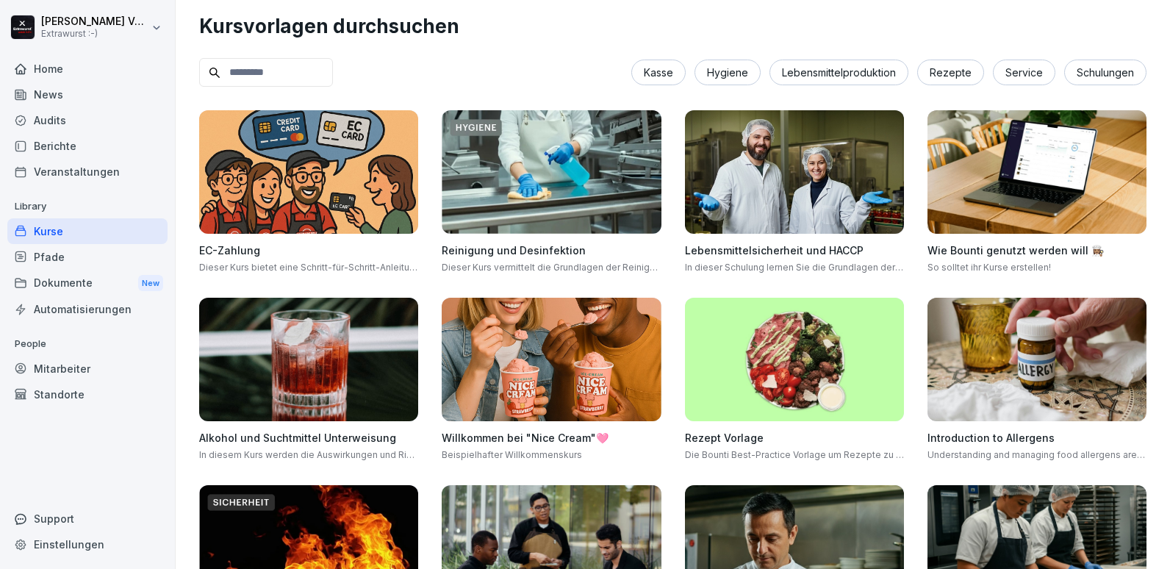 The width and height of the screenshot is (1170, 569). What do you see at coordinates (87, 544) in the screenshot?
I see `a: Einstellungen` at bounding box center [87, 544].